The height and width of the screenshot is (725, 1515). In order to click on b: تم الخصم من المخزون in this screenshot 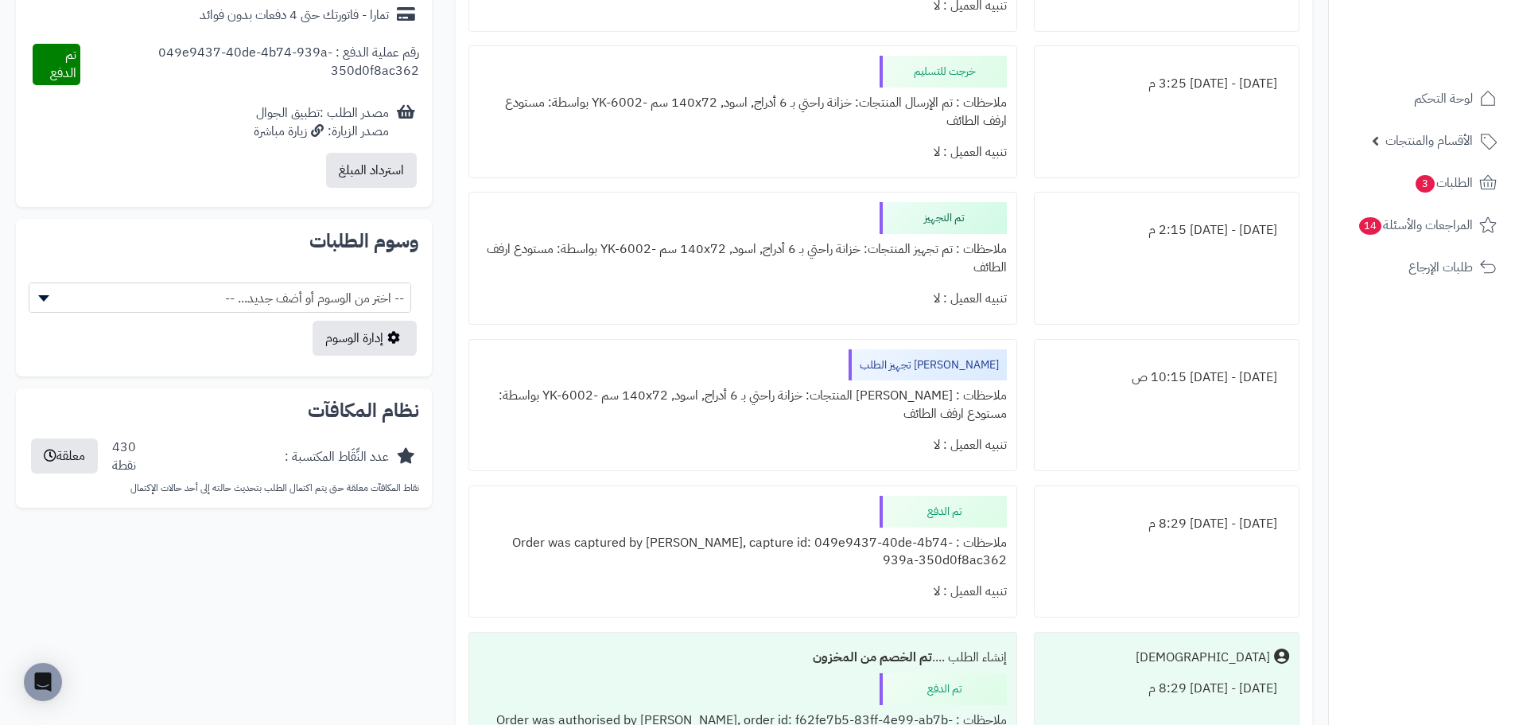, I will do `click(872, 657)`.